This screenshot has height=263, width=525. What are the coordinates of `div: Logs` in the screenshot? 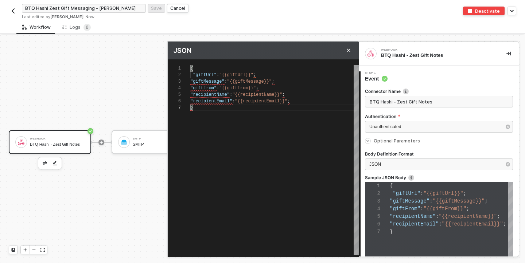 It's located at (77, 27).